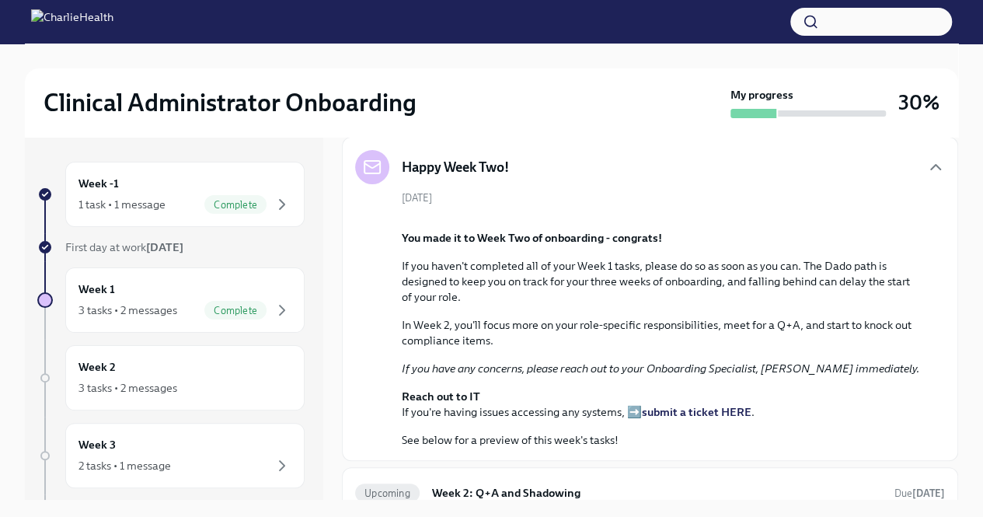  Describe the element at coordinates (387, 493) in the screenshot. I see `span: Upcoming` at that location.